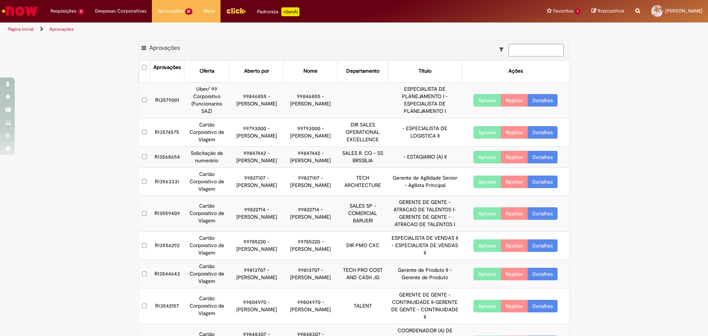 This screenshot has width=708, height=336. What do you see at coordinates (516, 71) in the screenshot?
I see `div: Ações` at bounding box center [516, 71].